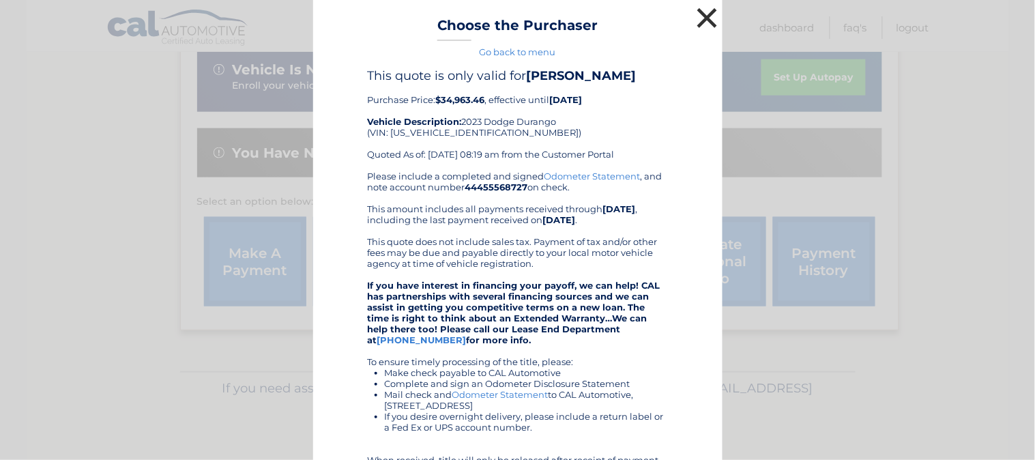 Image resolution: width=1035 pixels, height=460 pixels. I want to click on a: Go back to menu, so click(518, 52).